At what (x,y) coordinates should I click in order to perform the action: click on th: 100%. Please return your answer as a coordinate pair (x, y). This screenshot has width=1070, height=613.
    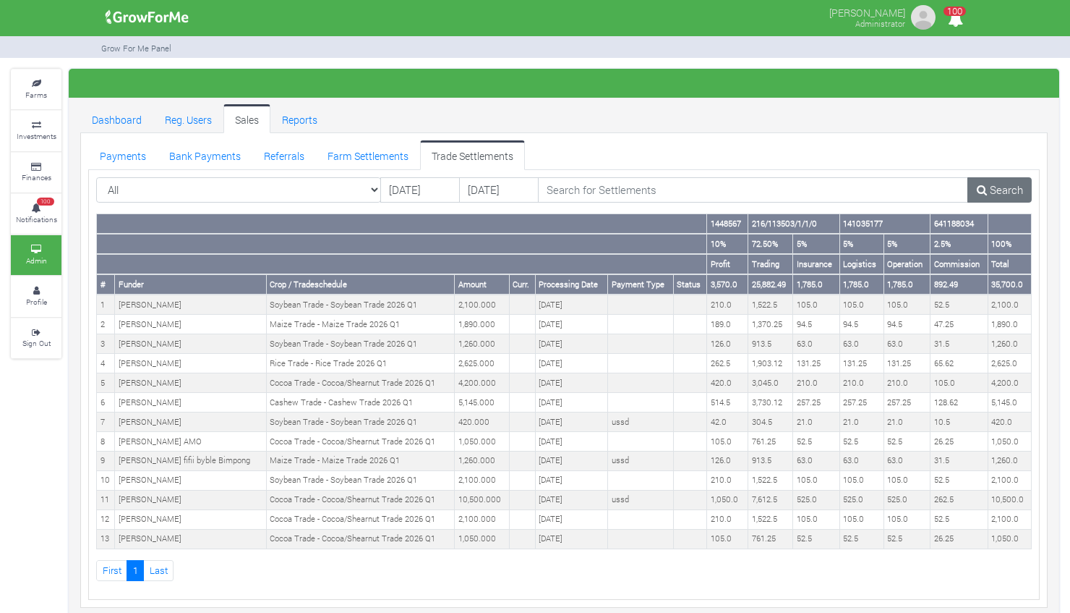
    Looking at the image, I should click on (1010, 244).